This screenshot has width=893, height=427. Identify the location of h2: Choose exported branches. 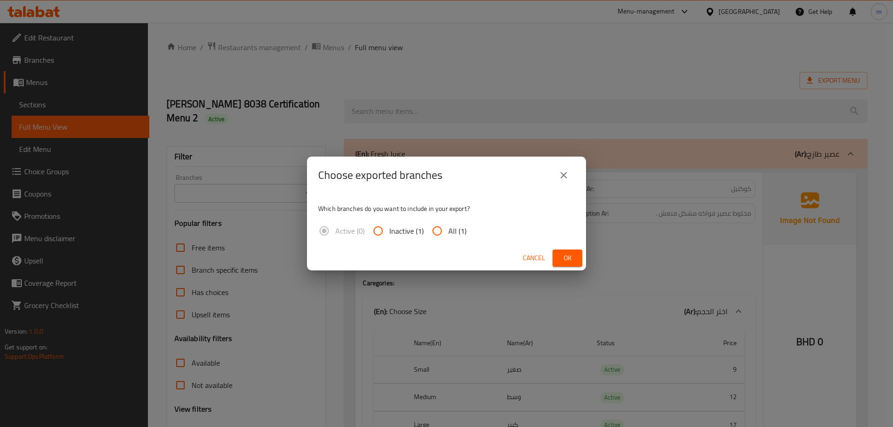
(380, 175).